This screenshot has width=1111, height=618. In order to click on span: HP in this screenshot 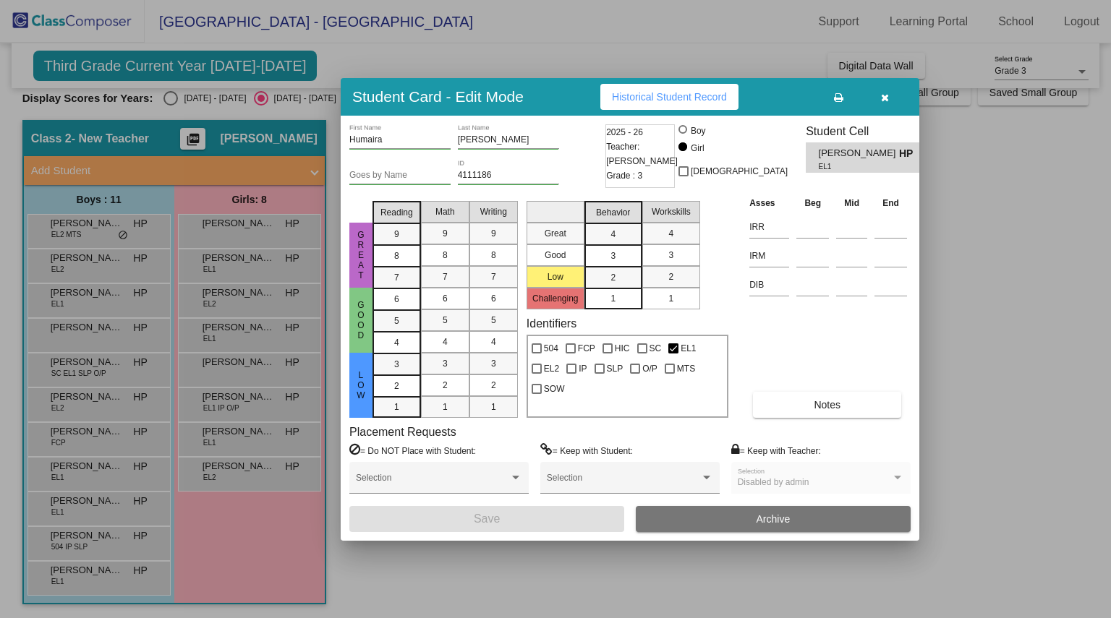, I will do `click(909, 153)`.